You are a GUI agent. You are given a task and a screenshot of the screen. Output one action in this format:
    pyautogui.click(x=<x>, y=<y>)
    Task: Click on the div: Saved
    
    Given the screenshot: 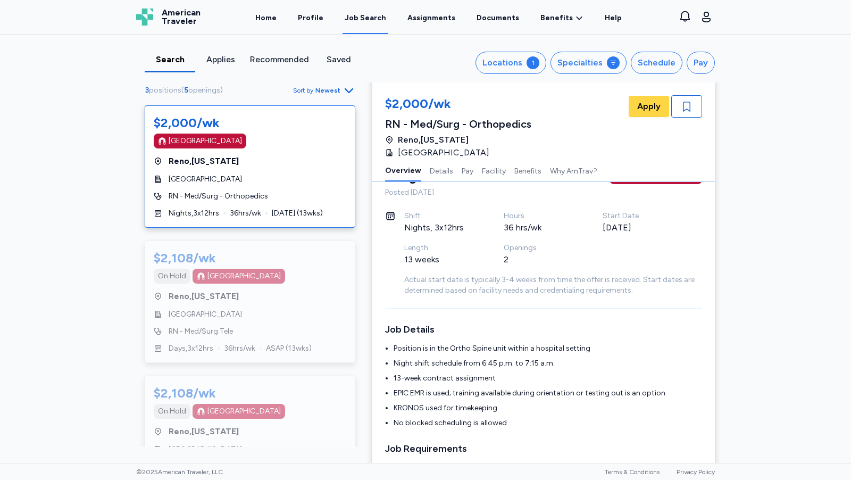 What is the action you would take?
    pyautogui.click(x=338, y=60)
    